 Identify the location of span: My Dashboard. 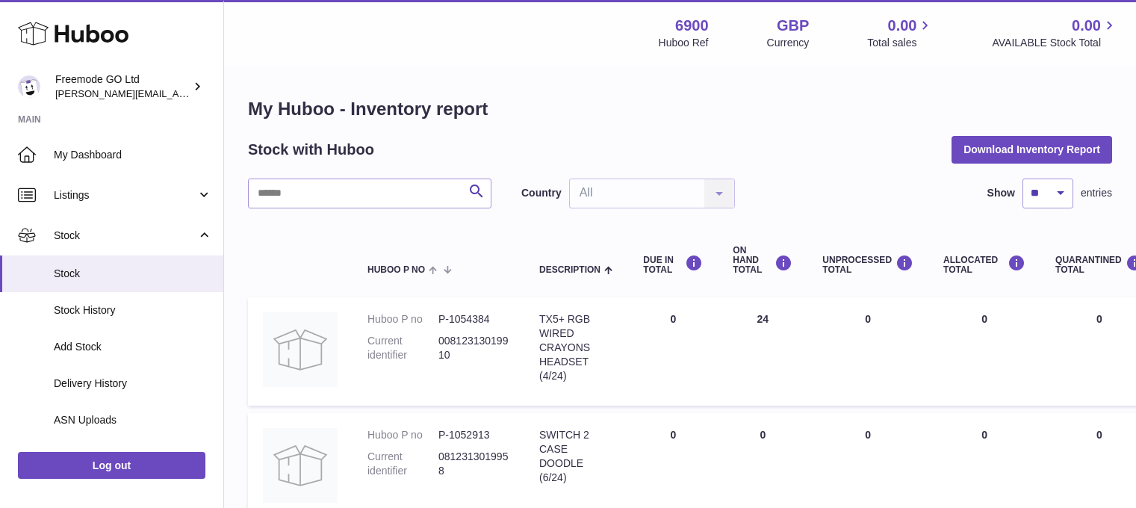
(133, 155).